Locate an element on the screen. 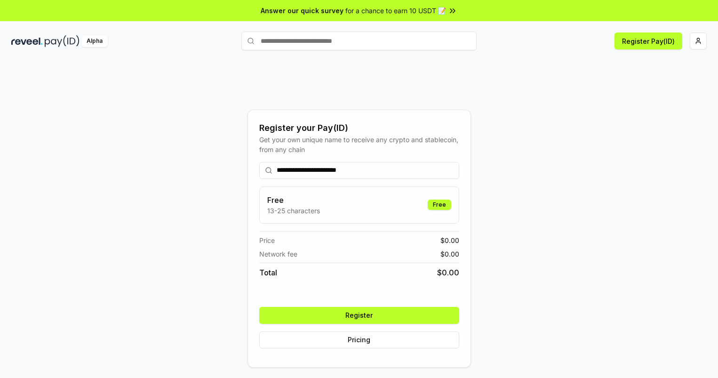 Image resolution: width=718 pixels, height=378 pixels. h3: Free is located at coordinates (294, 200).